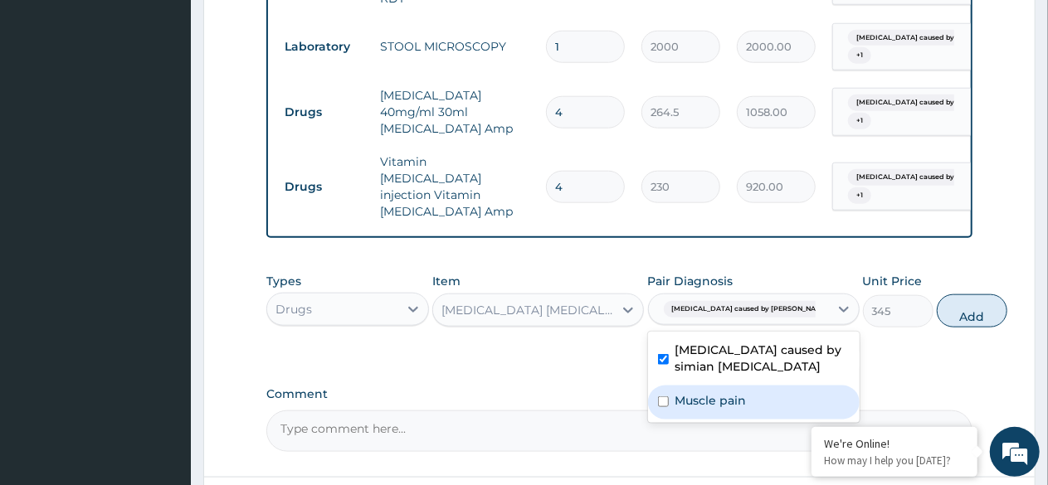  Describe the element at coordinates (284, 281) in the screenshot. I see `label: Types` at that location.